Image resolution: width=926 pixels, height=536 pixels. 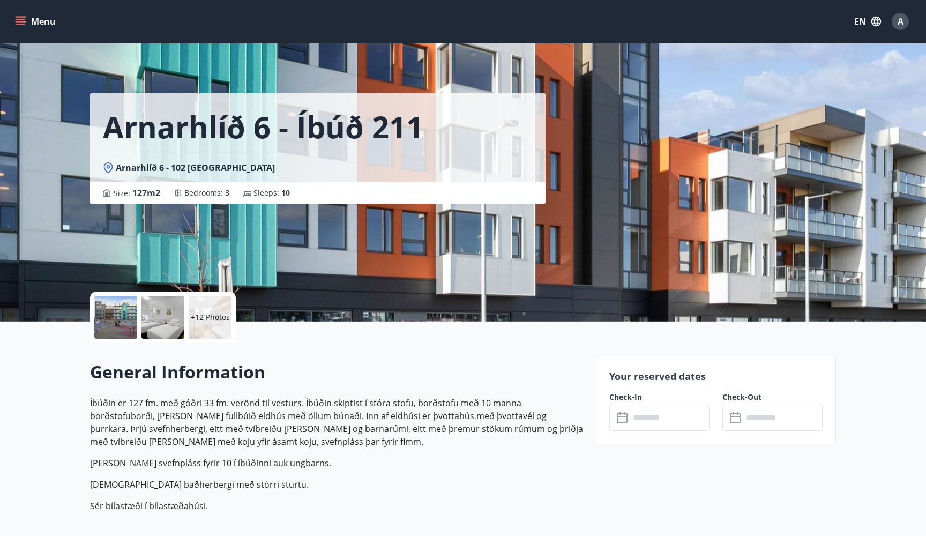 What do you see at coordinates (337, 422) in the screenshot?
I see `p: Íbúðin er 127 fm. með góðri 33 fm. verönd til vesturs. Íbúðin skiptist í stóra stofu, borðstofu m...` at bounding box center [337, 422].